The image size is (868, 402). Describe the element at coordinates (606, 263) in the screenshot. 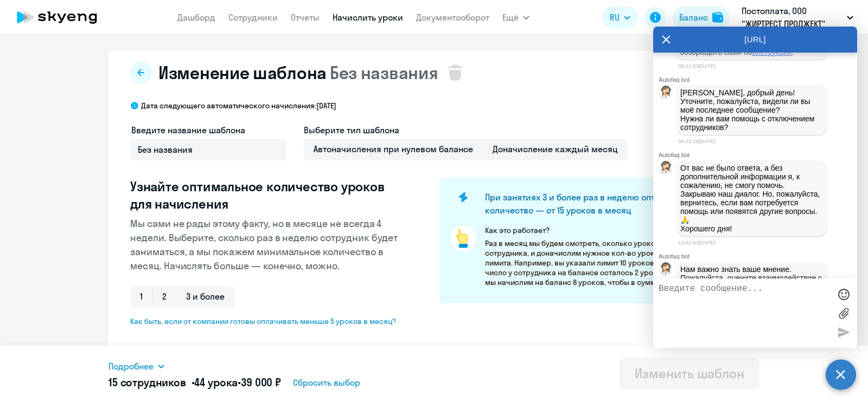

I see `p: Раз в месяц мы будем смотреть, сколько уроков есть на балансе сотрудника, и доначислим нужное кол...` at that location.